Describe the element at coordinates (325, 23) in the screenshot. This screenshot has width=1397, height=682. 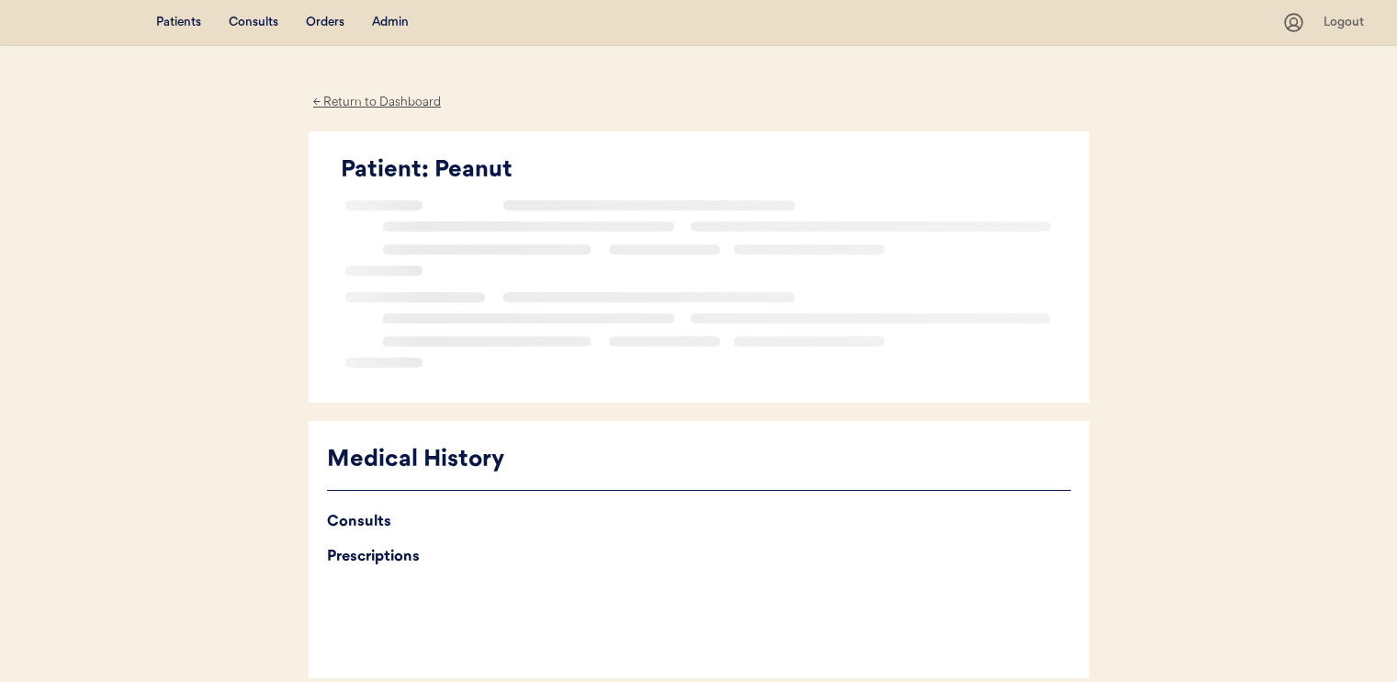
I see `div: Orders` at that location.